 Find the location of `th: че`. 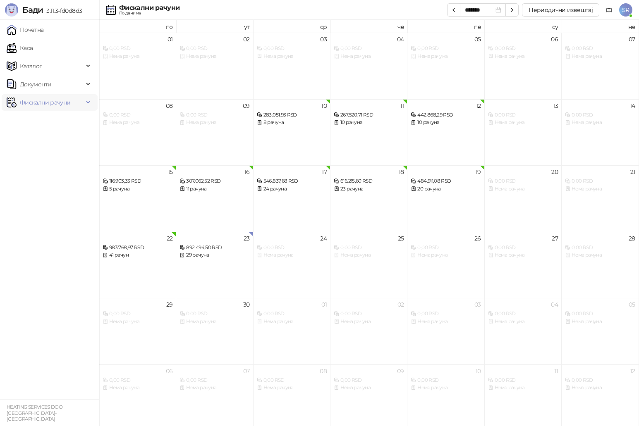

th: че is located at coordinates (369, 26).